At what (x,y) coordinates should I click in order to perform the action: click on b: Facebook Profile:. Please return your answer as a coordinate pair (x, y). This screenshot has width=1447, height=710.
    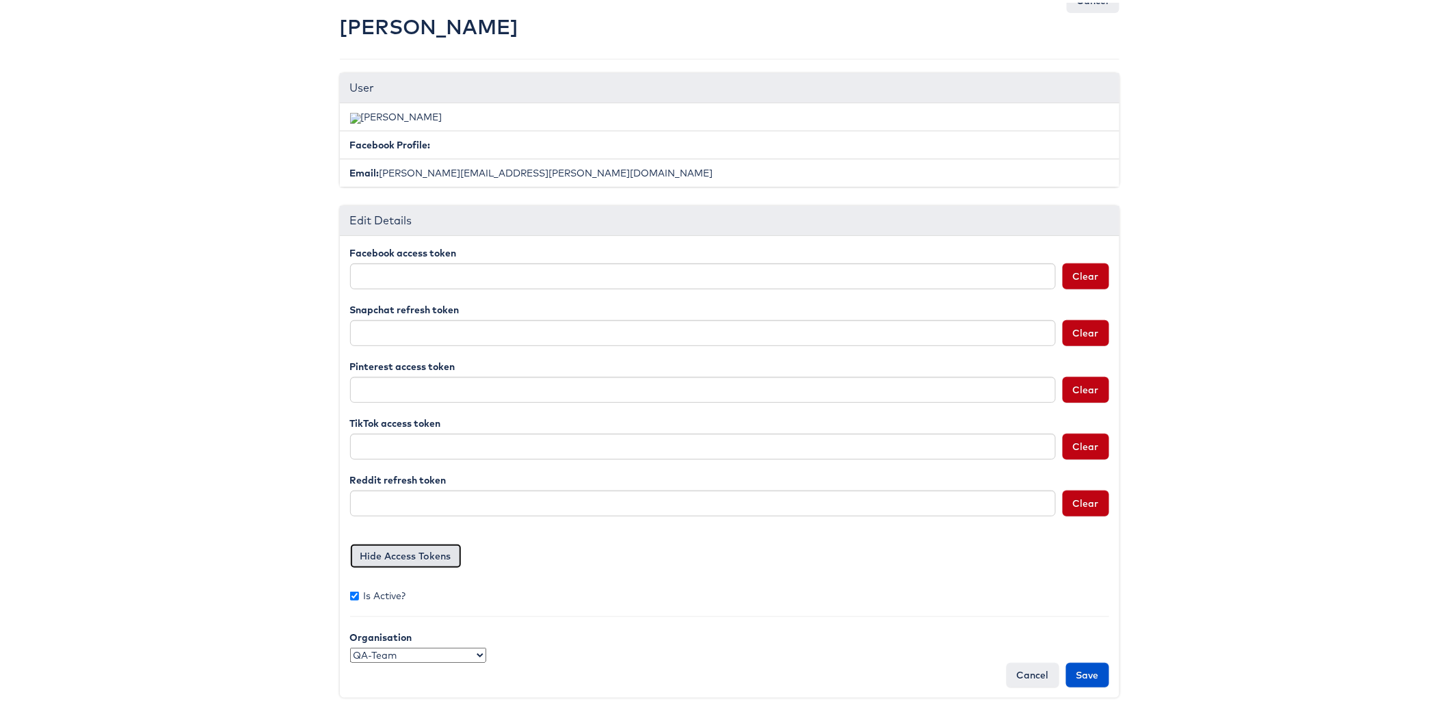
    Looking at the image, I should click on (391, 142).